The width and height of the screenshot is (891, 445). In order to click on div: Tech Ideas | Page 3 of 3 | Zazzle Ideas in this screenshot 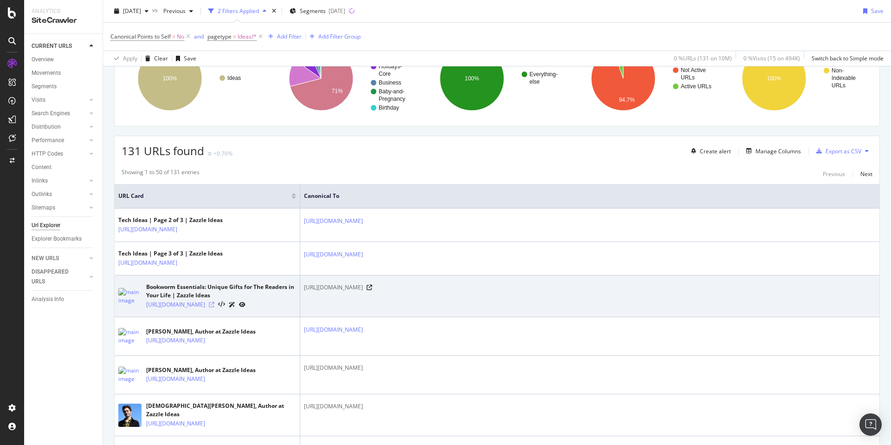, I will do `click(170, 253)`.